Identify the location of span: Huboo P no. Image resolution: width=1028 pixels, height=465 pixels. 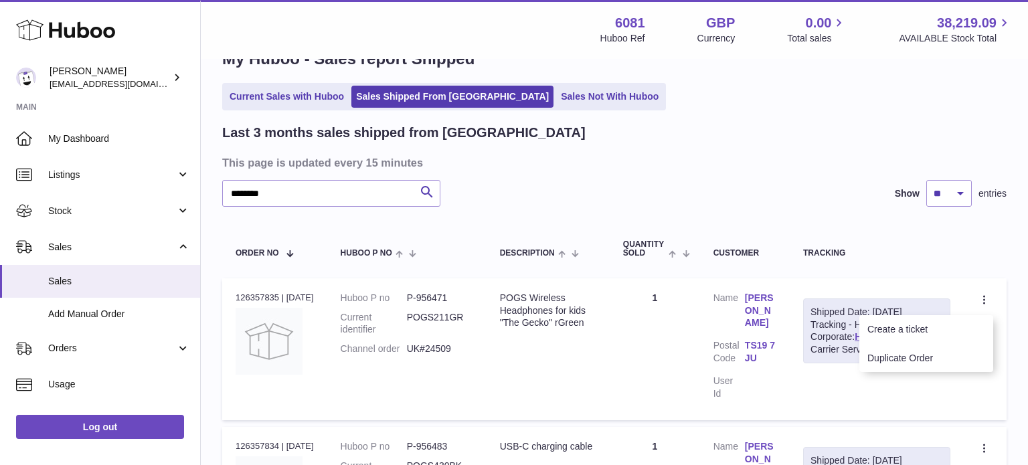
(366, 253).